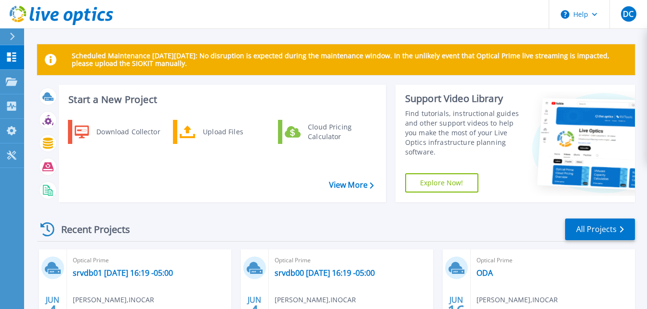 The image size is (647, 309). What do you see at coordinates (221, 100) in the screenshot?
I see `h3: Start a New Project` at bounding box center [221, 100].